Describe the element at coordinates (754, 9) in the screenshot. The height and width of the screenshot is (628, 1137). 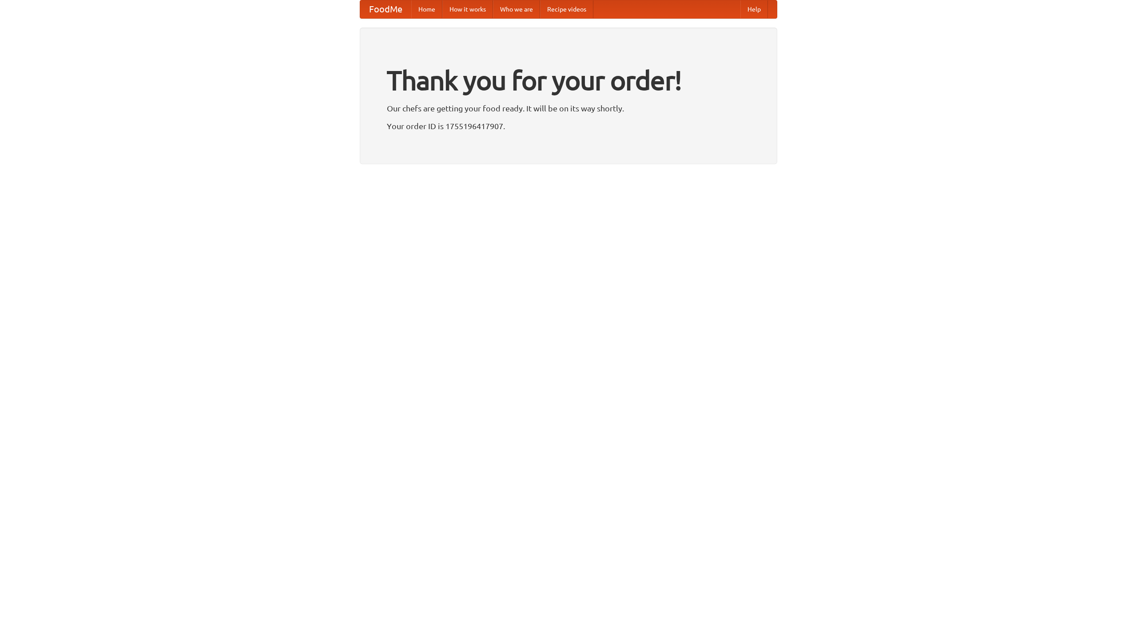
I see `a: Help` at that location.